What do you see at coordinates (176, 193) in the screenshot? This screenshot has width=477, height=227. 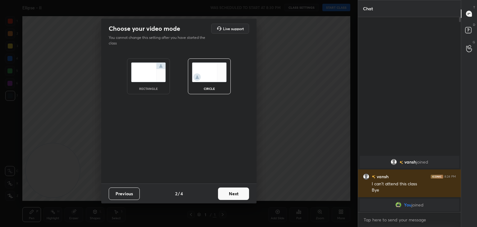 I see `h4: 2` at bounding box center [176, 193].